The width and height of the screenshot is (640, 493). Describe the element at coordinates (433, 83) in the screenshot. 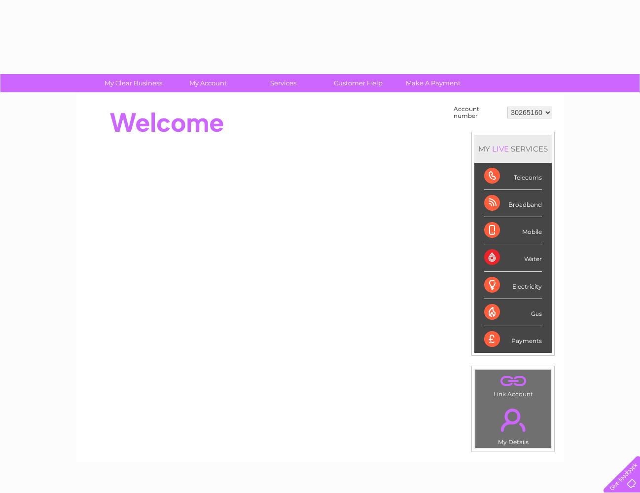

I see `a: Make A Payment` at that location.